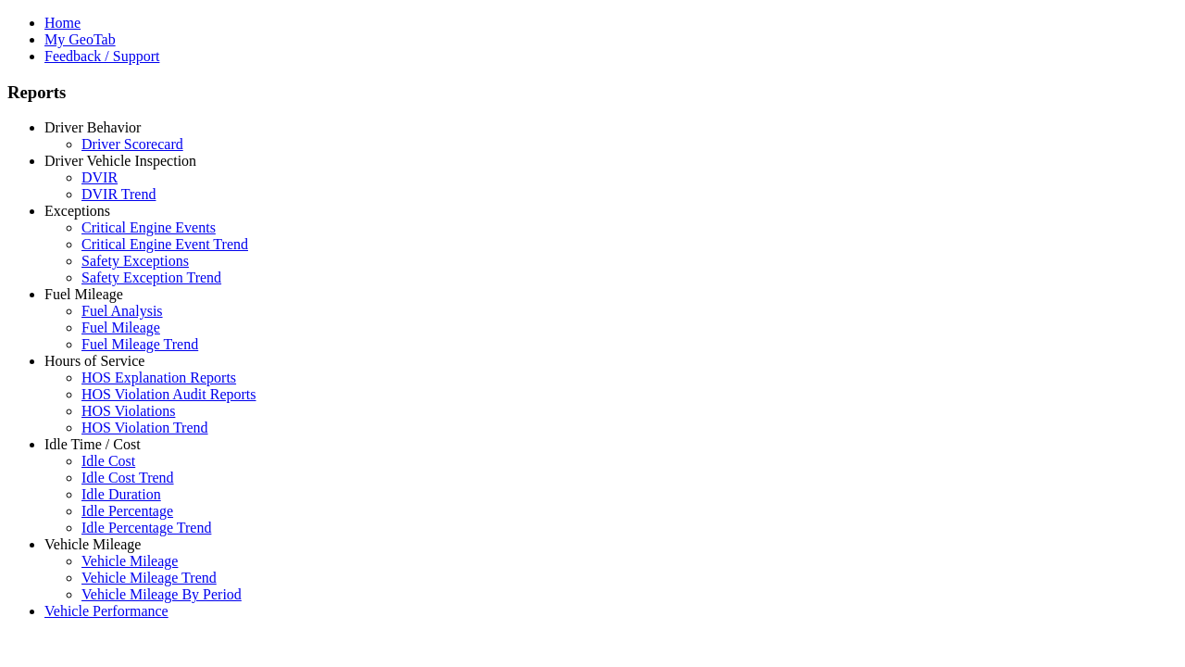 The height and width of the screenshot is (667, 1185). What do you see at coordinates (93, 127) in the screenshot?
I see `a: Driver Behavior` at bounding box center [93, 127].